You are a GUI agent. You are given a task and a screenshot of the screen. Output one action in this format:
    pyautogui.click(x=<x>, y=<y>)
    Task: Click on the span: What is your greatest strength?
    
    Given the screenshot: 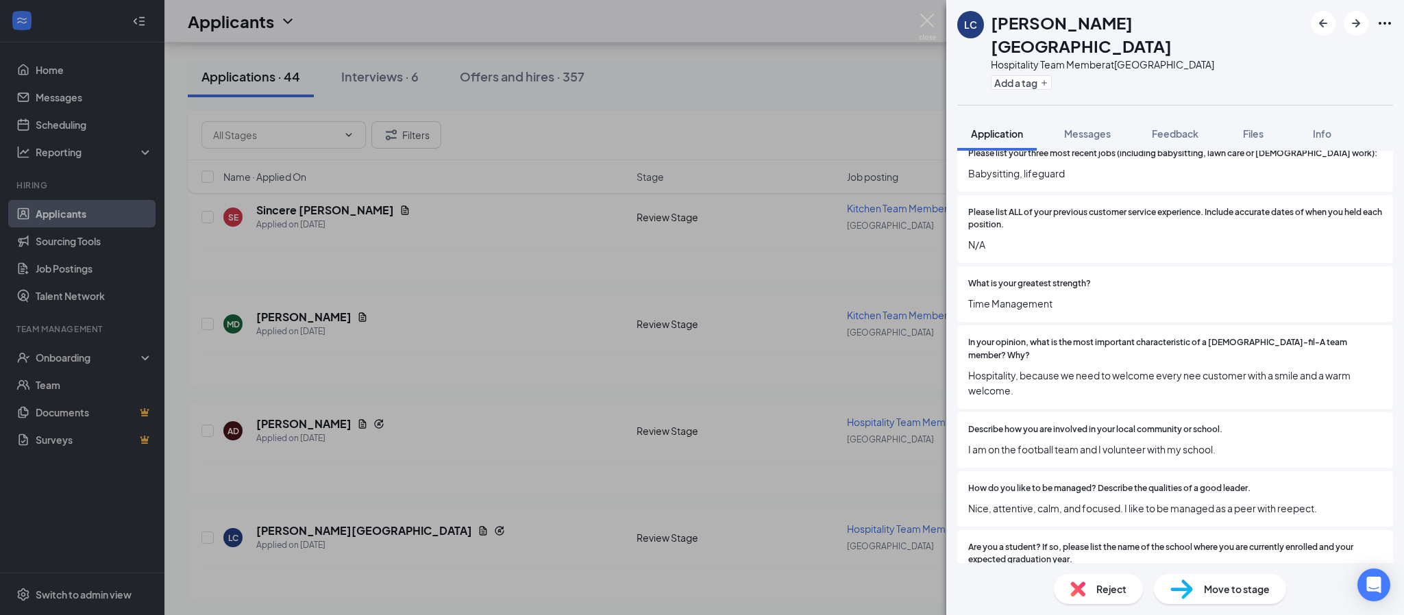 What is the action you would take?
    pyautogui.click(x=1029, y=284)
    